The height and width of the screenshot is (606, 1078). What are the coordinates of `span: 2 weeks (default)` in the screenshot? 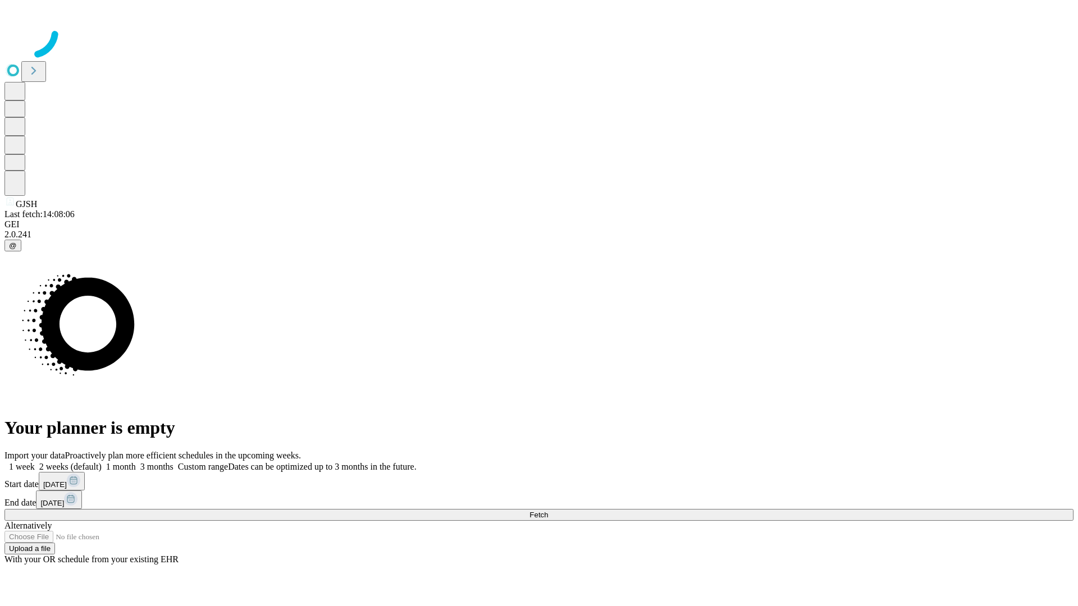 It's located at (70, 467).